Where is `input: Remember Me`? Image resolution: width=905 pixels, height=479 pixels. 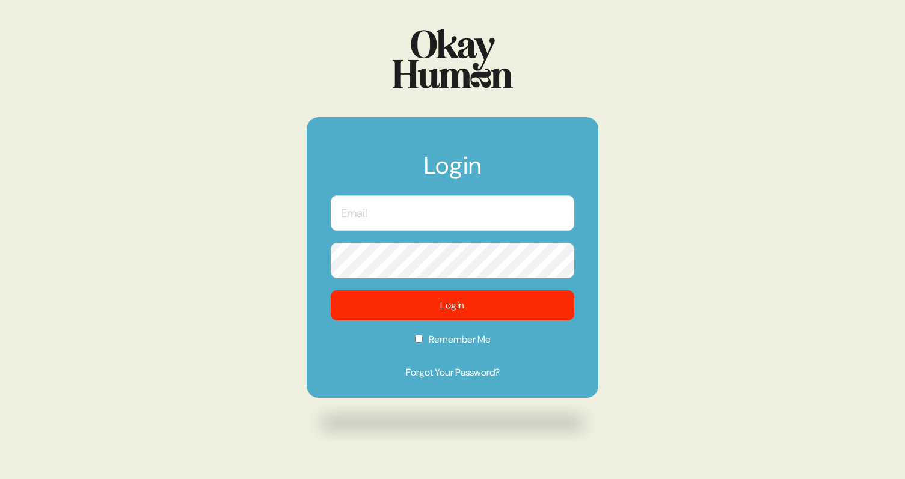
input: Remember Me is located at coordinates (418, 338).